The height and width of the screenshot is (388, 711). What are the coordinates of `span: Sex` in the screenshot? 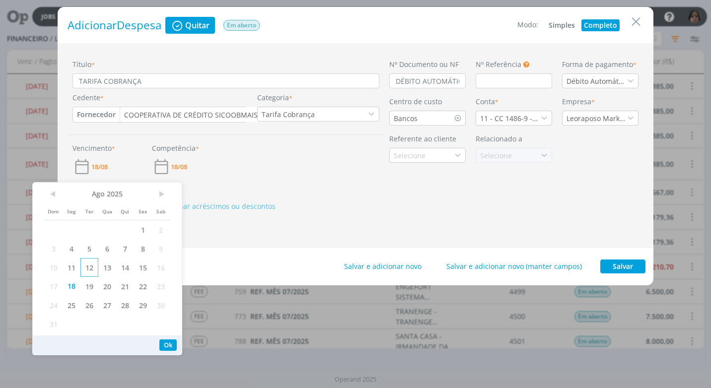 It's located at (143, 211).